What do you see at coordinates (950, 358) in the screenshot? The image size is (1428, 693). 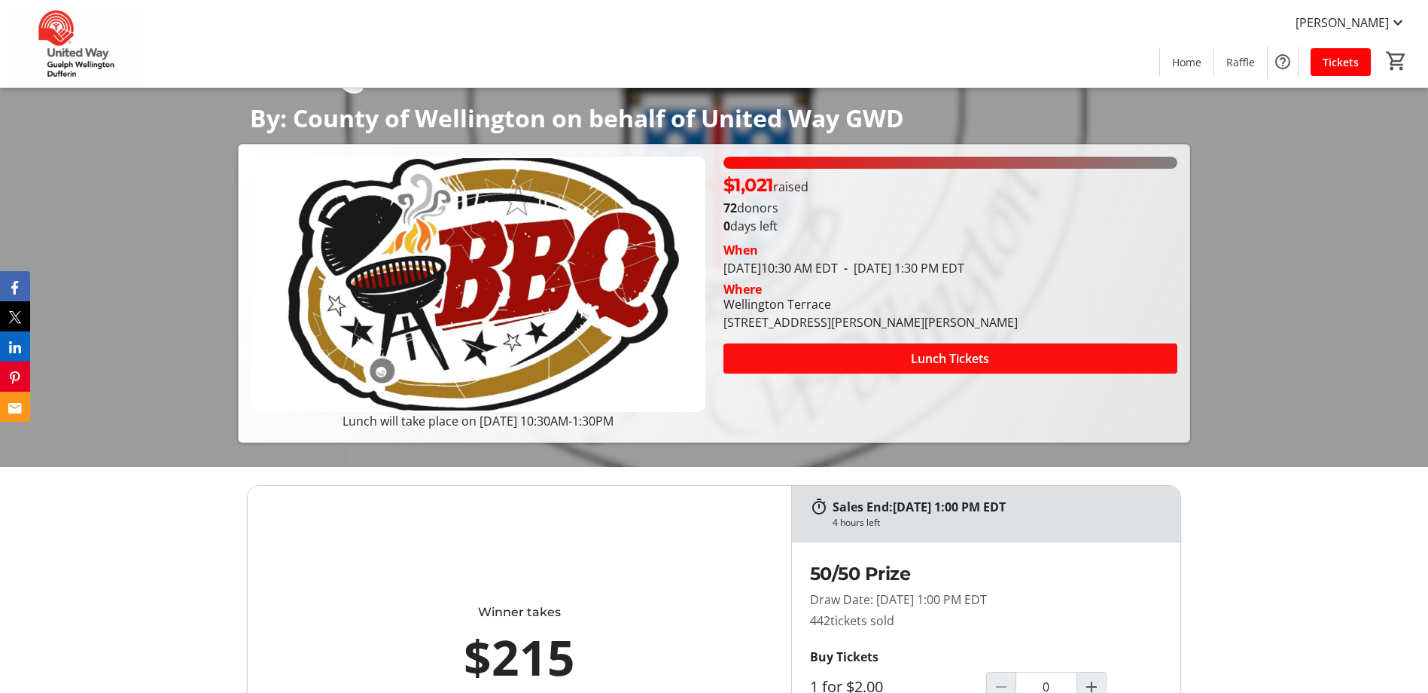 I see `span: Lunch Tickets` at bounding box center [950, 358].